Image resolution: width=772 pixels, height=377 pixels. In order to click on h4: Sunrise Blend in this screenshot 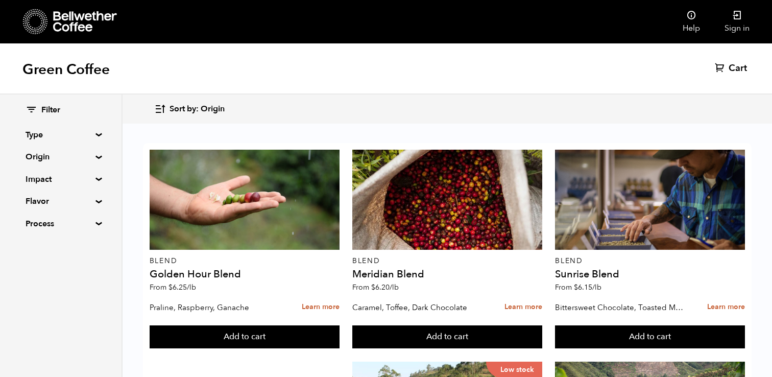, I will do `click(650, 274)`.